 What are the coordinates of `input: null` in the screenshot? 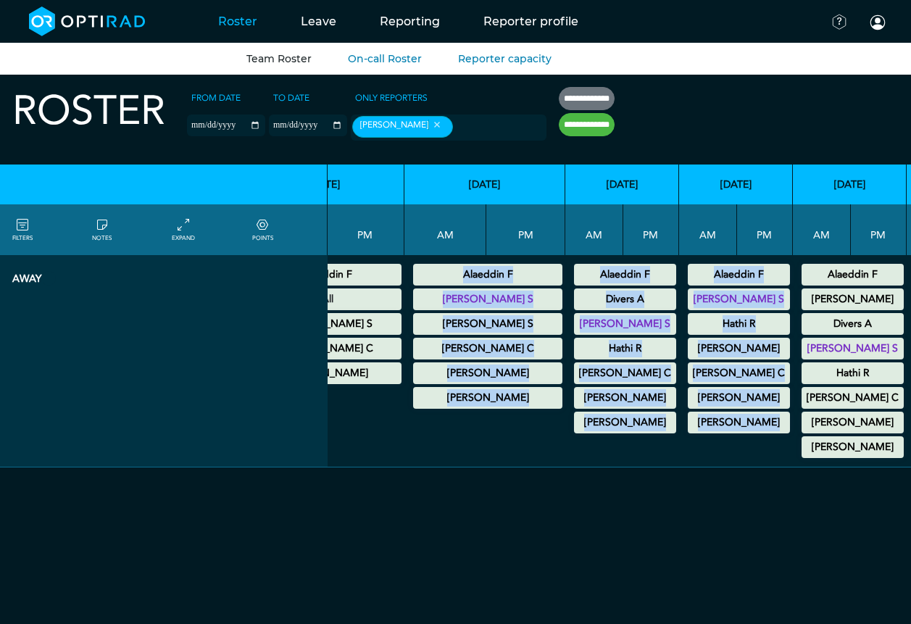 It's located at (457, 128).